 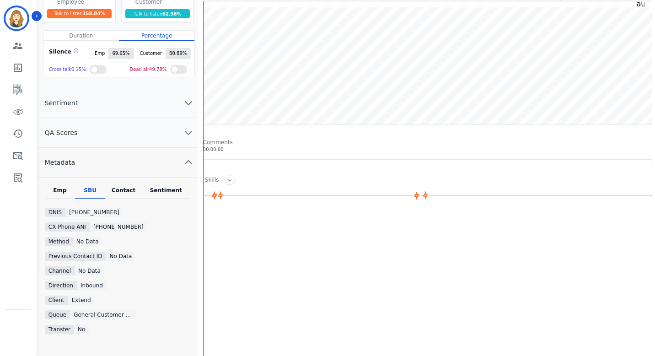 What do you see at coordinates (103, 315) in the screenshot?
I see `div: General Customer Support` at bounding box center [103, 315].